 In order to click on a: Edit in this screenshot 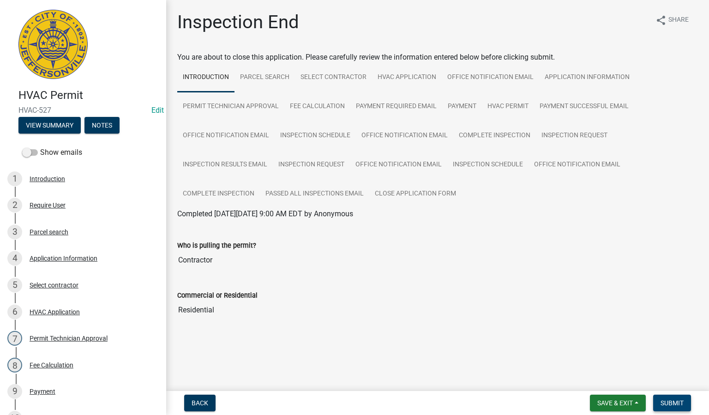, I will do `click(157, 110)`.